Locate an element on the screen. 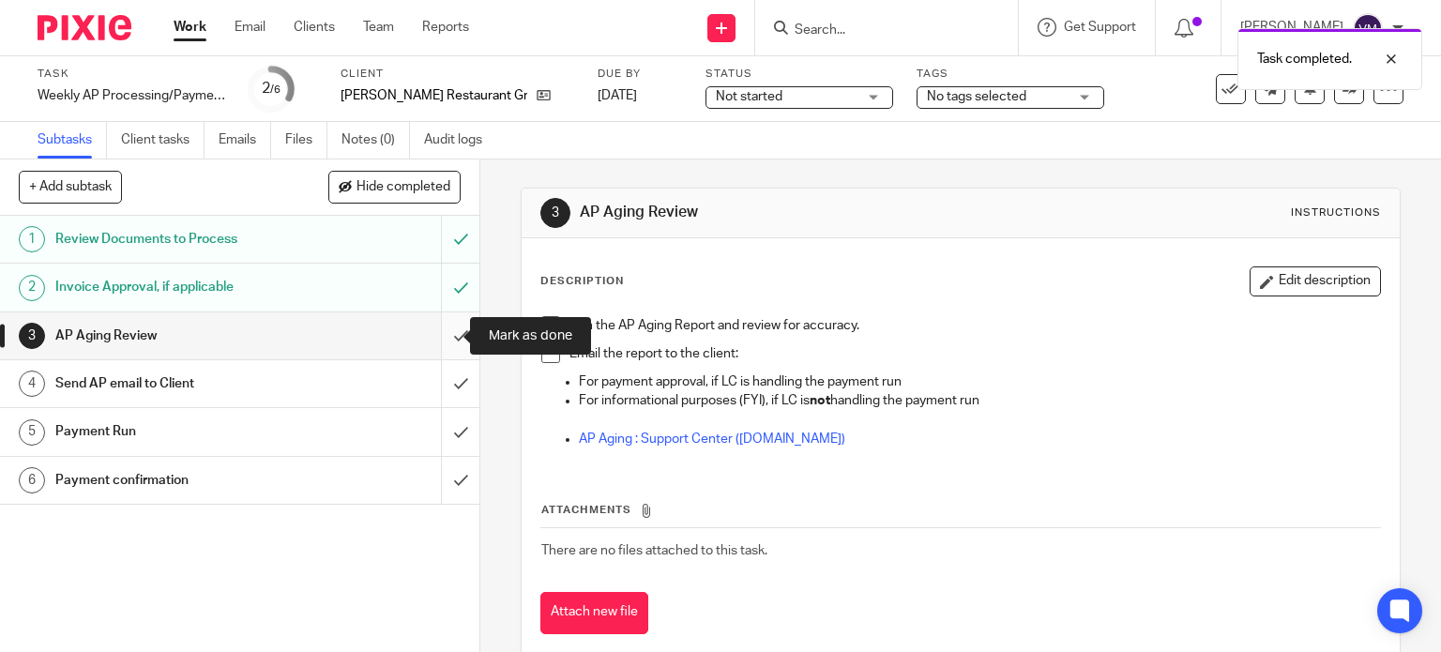  a: Audit logs is located at coordinates (460, 140).